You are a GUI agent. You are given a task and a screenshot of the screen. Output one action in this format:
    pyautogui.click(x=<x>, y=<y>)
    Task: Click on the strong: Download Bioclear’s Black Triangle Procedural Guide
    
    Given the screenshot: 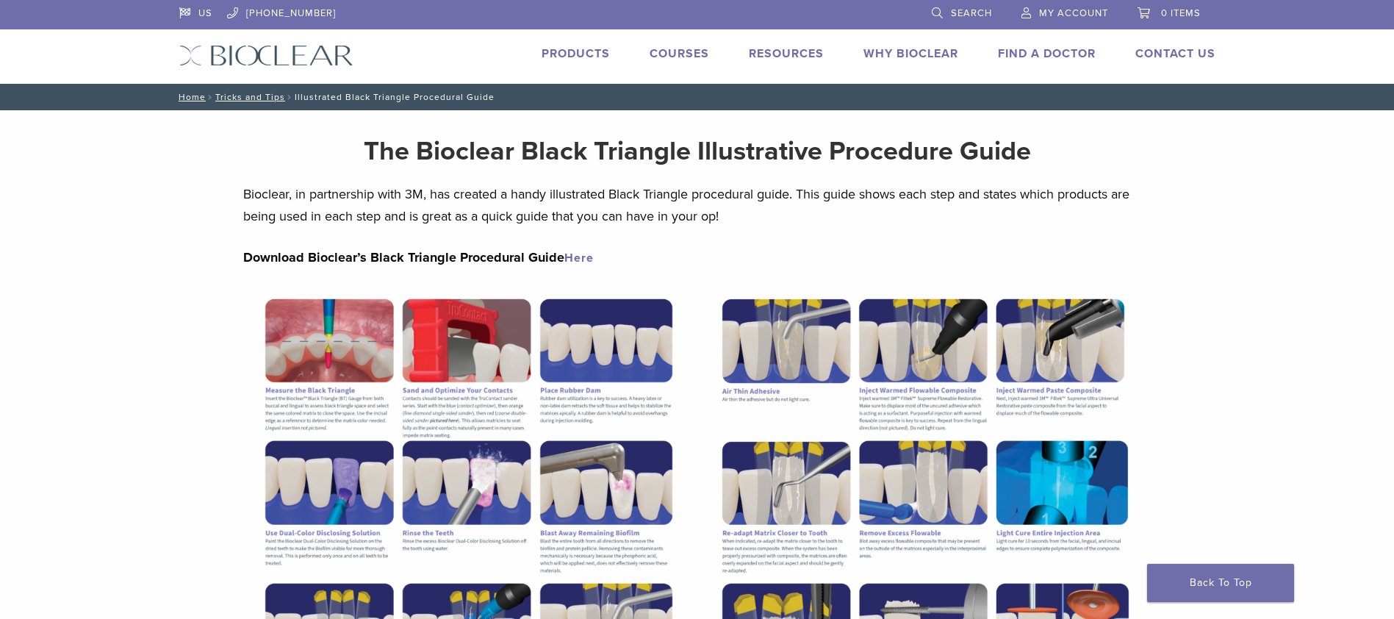 What is the action you would take?
    pyautogui.click(x=418, y=257)
    